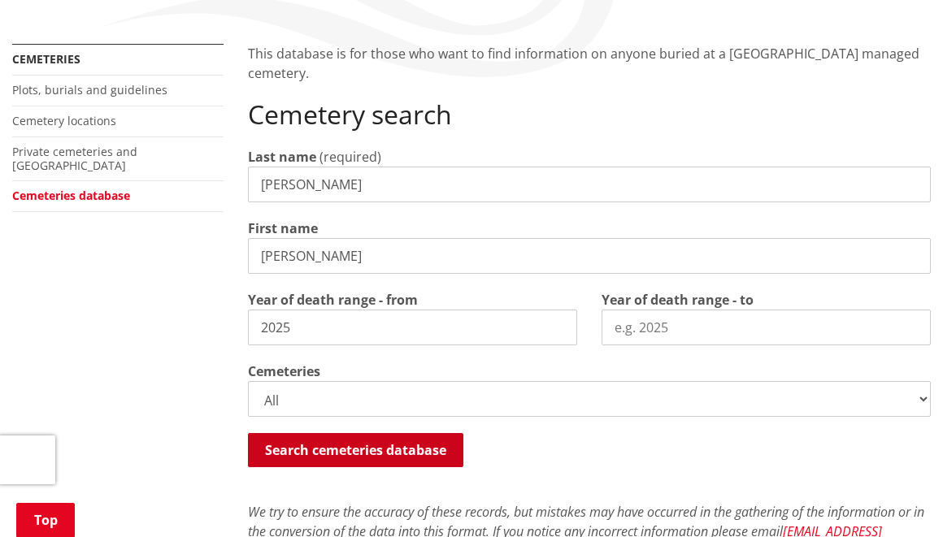 The image size is (943, 537). Describe the element at coordinates (350, 157) in the screenshot. I see `span: (required)` at that location.